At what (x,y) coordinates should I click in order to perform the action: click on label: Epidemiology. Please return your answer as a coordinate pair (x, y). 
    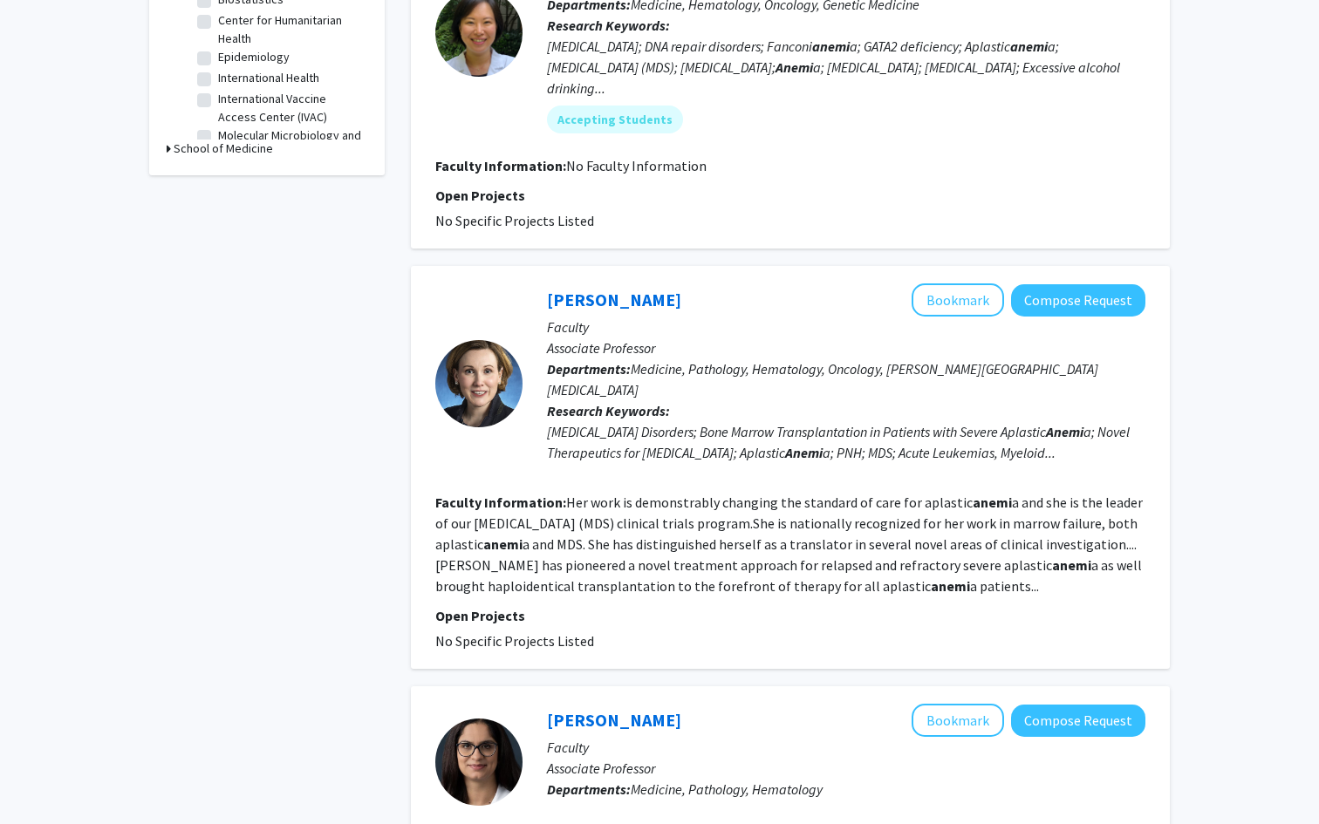
    Looking at the image, I should click on (254, 57).